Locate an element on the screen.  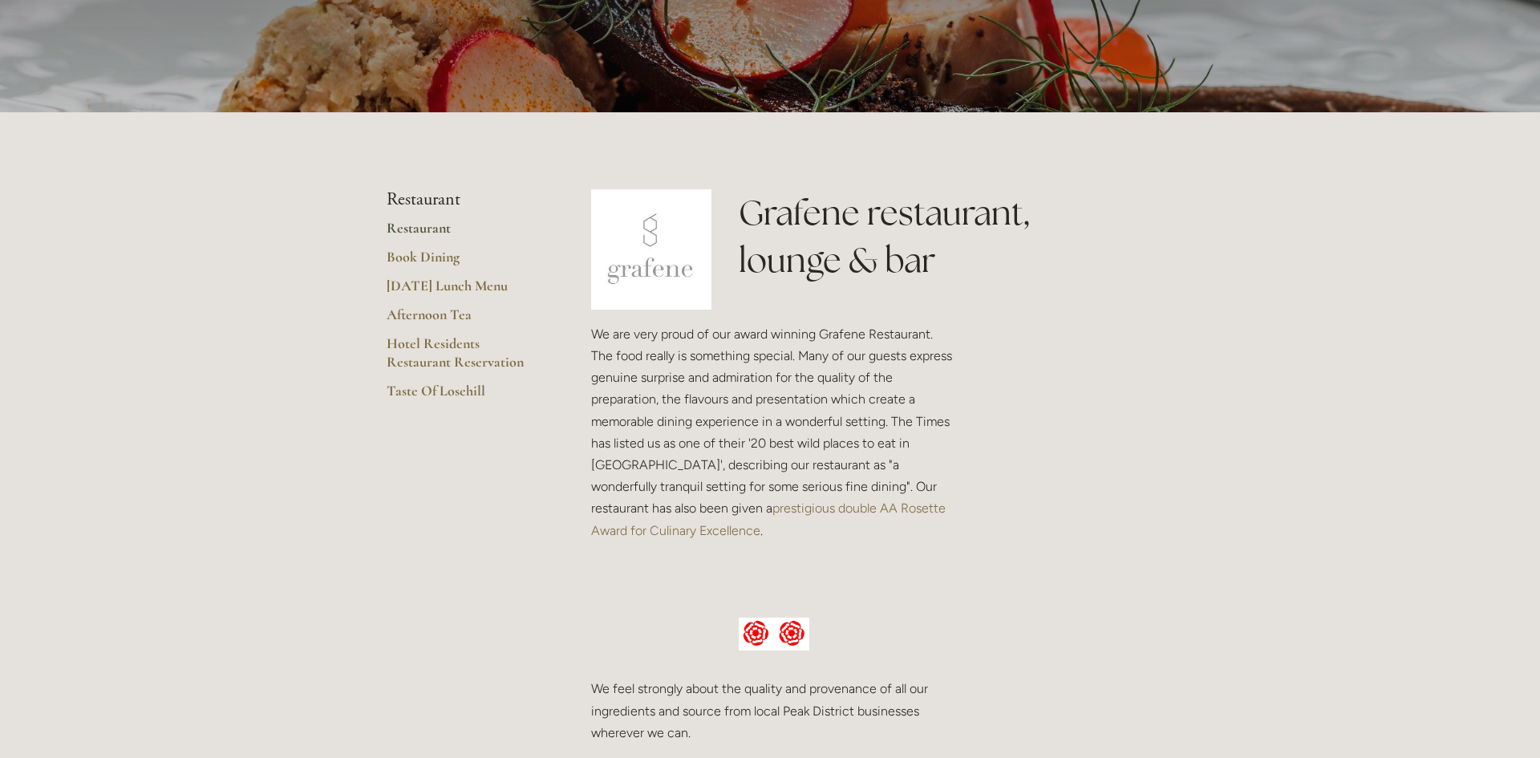
a: Restaurant is located at coordinates (463, 233).